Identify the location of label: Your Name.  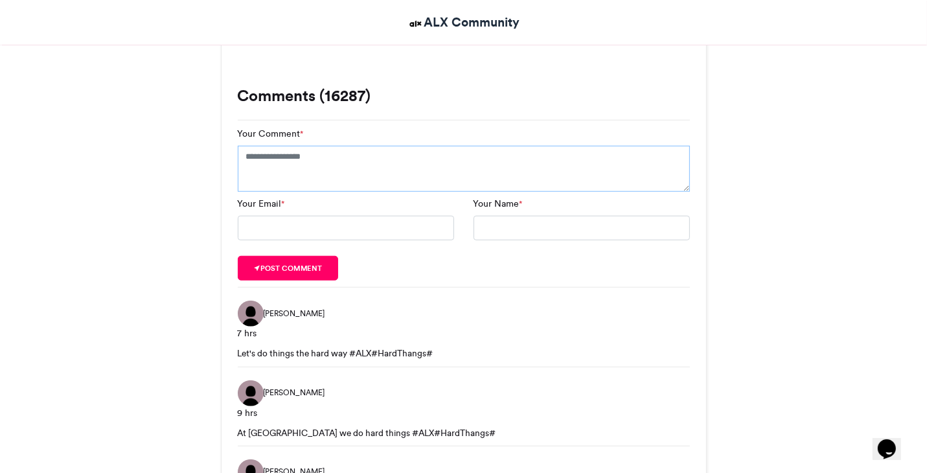
(498, 204).